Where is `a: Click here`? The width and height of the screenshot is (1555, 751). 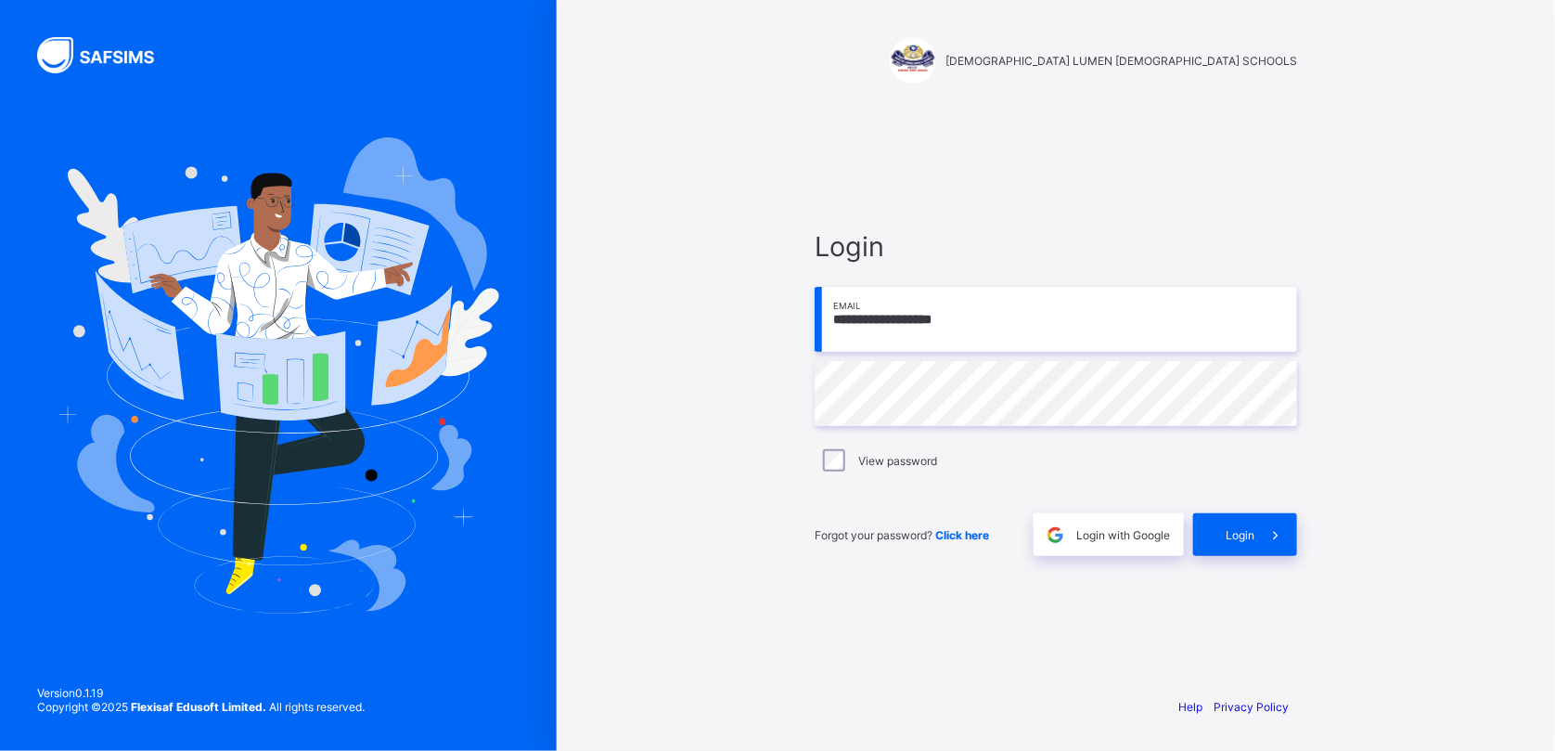 a: Click here is located at coordinates (962, 534).